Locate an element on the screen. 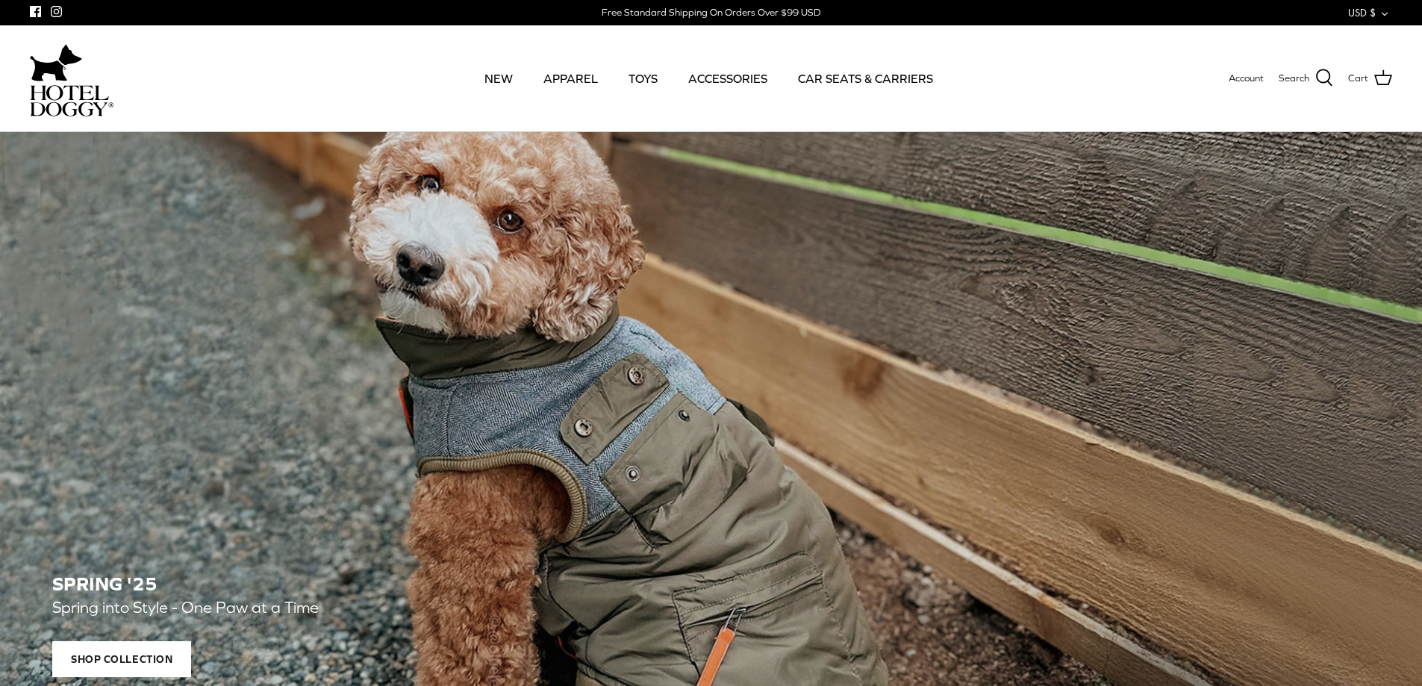 Image resolution: width=1422 pixels, height=686 pixels. img: hoteldoggycom is located at coordinates (72, 101).